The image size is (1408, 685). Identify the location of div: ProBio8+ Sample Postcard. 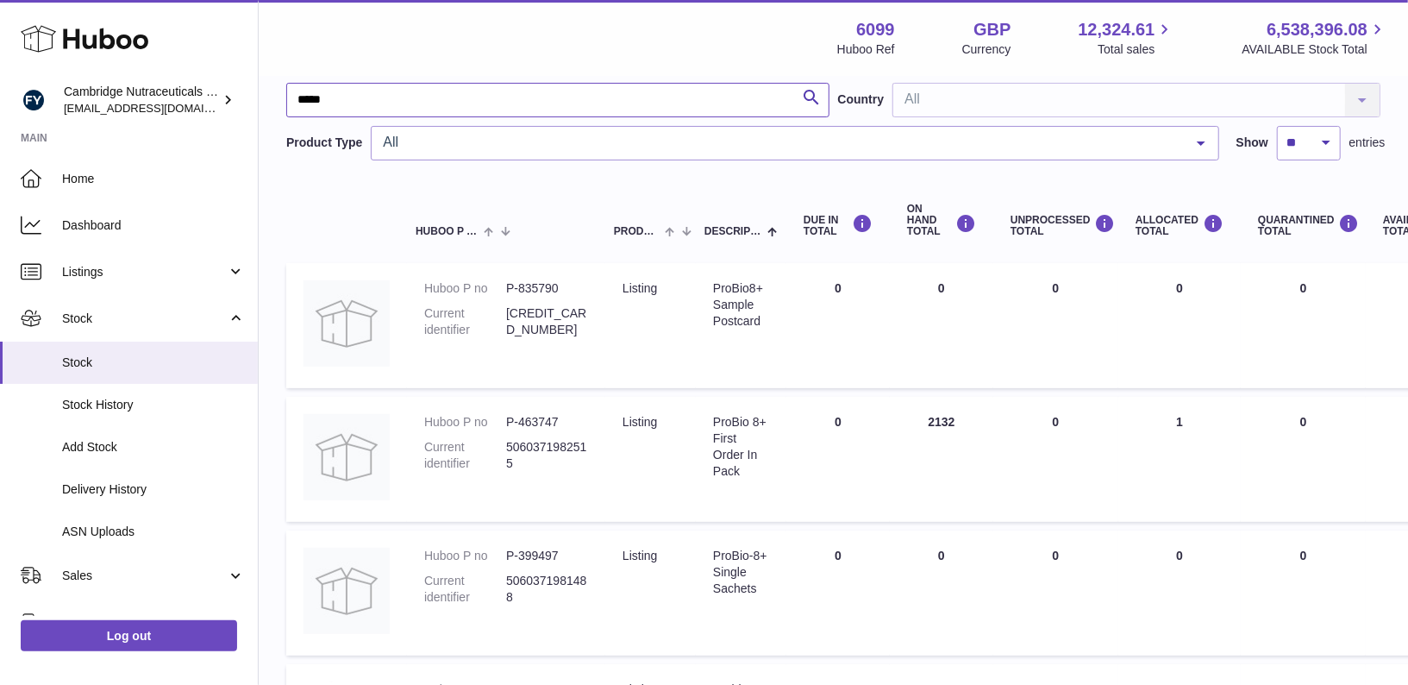
(741, 304).